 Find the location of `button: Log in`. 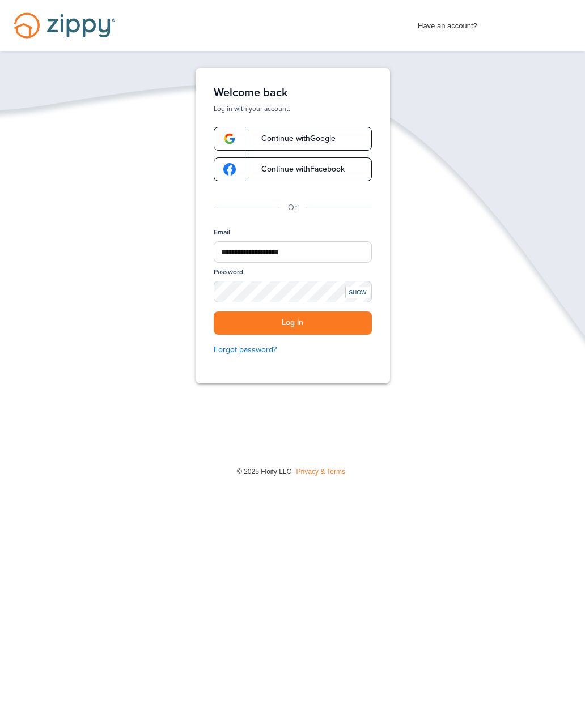

button: Log in is located at coordinates (292, 323).